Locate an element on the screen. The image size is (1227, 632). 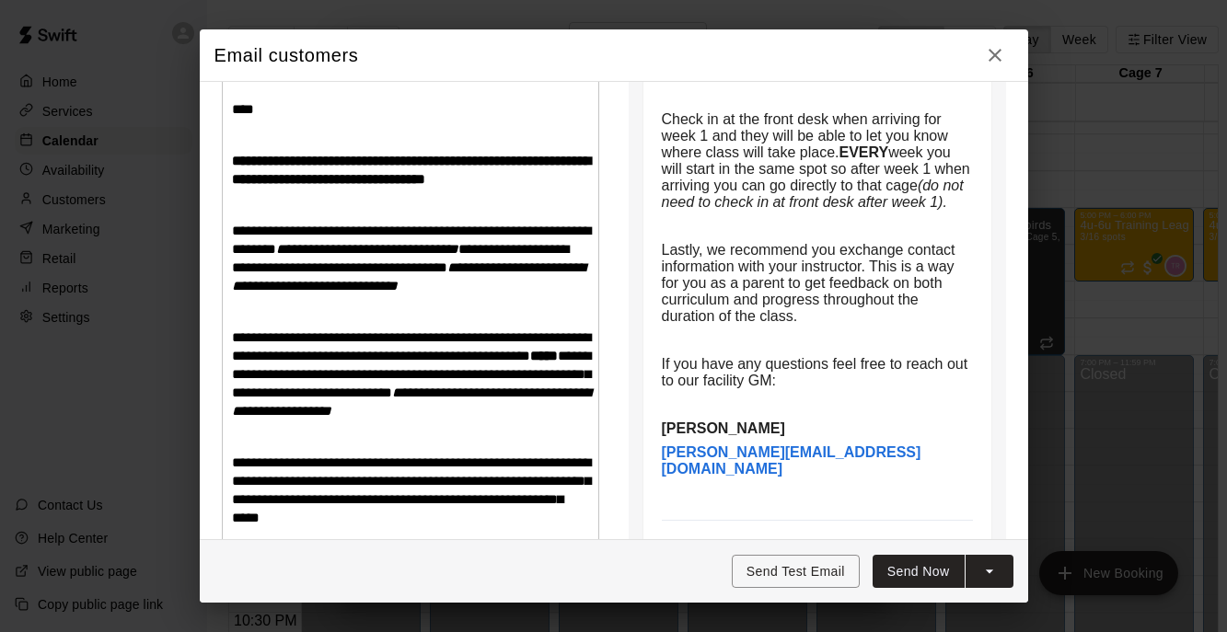
button: Send Test Email is located at coordinates (795, 572).